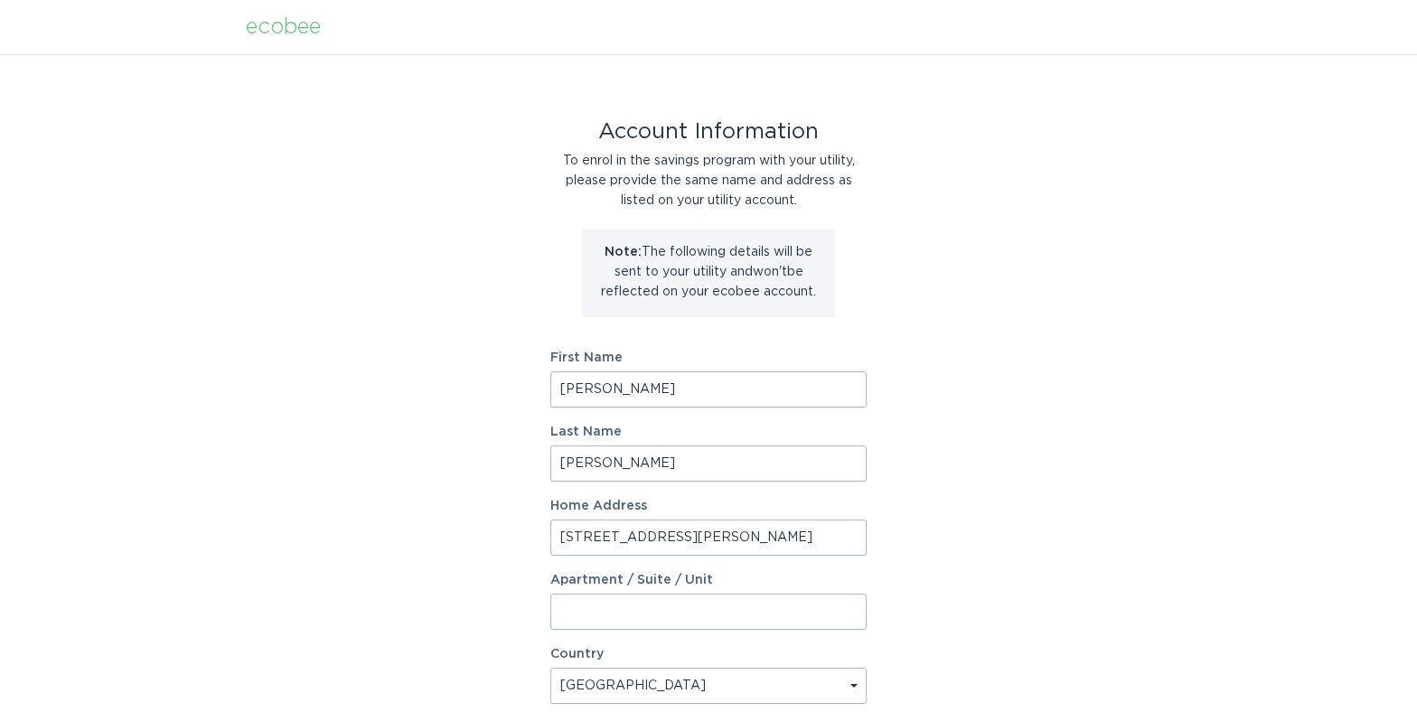 The width and height of the screenshot is (1417, 712). I want to click on div: Account Information, so click(709, 132).